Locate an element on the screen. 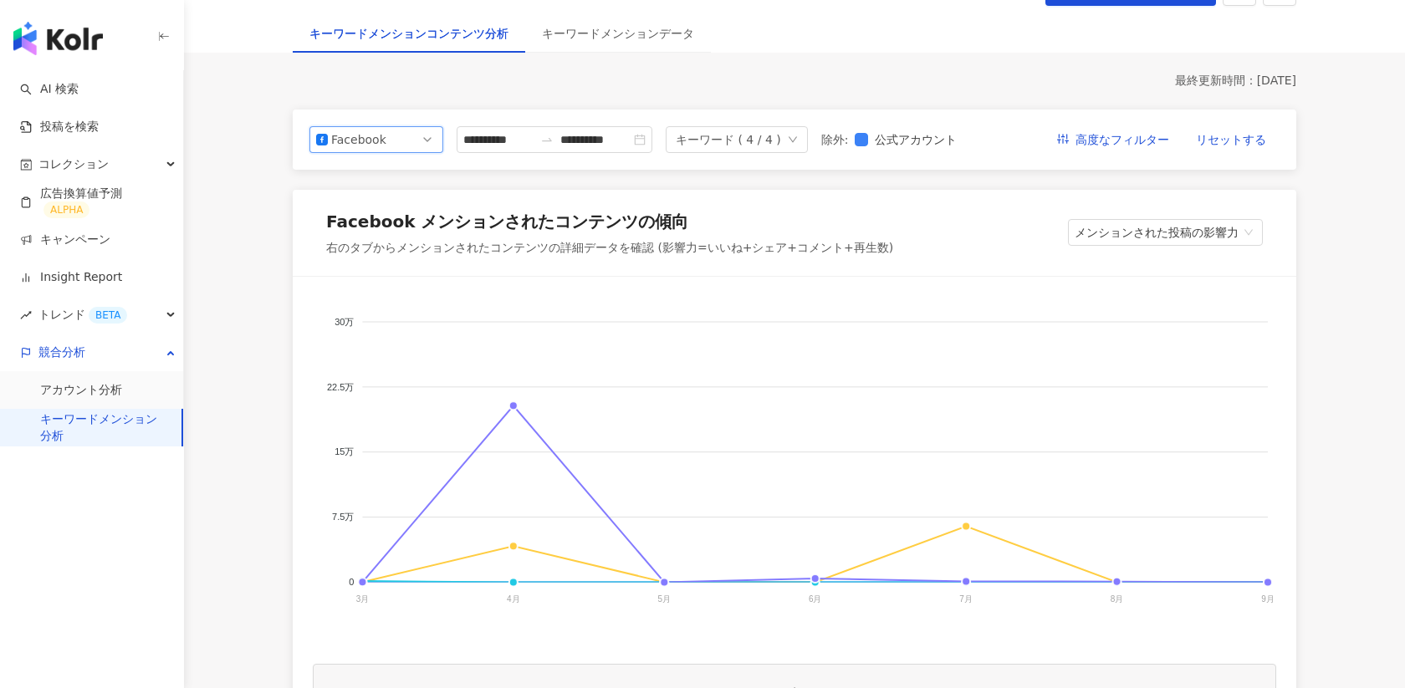  div: Facebook is located at coordinates (358, 140).